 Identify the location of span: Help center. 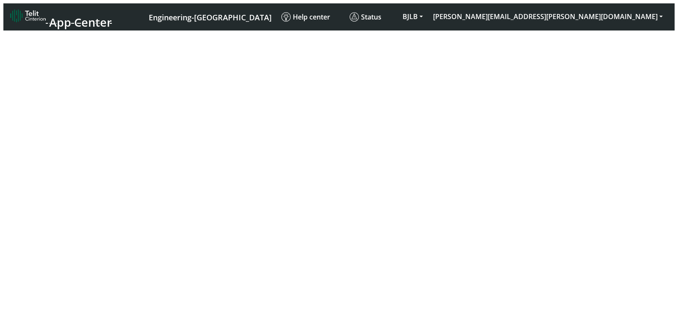
(305, 17).